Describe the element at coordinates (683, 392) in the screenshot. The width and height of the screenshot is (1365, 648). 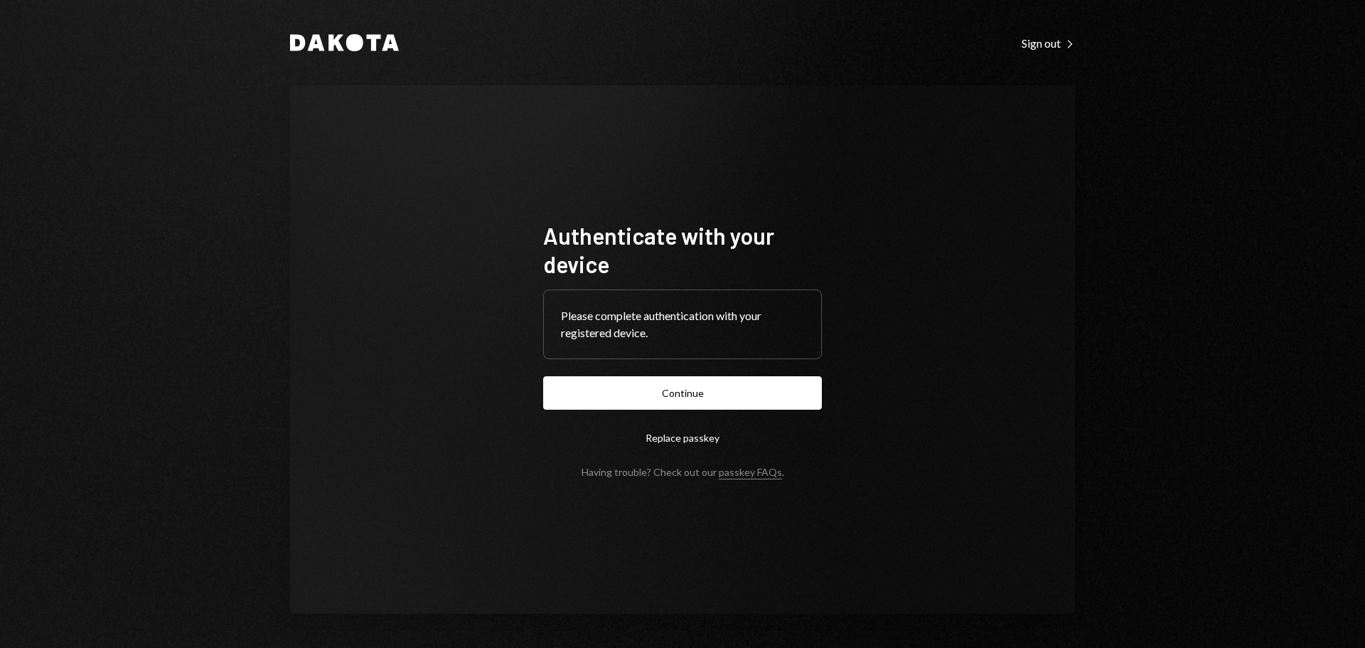
I see `button: Continue` at that location.